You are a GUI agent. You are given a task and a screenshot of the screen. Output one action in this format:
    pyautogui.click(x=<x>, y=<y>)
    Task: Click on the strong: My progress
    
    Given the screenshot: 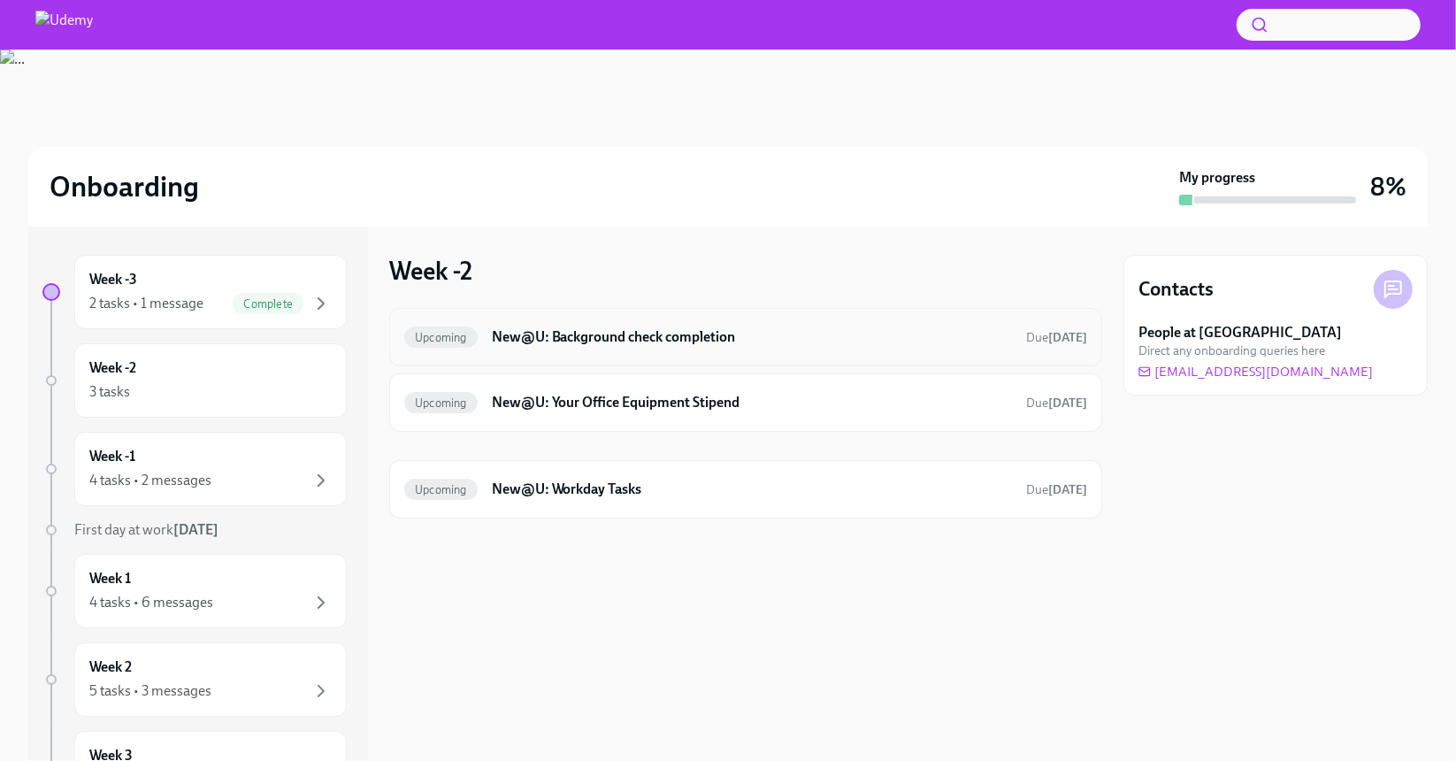 What is the action you would take?
    pyautogui.click(x=1217, y=178)
    